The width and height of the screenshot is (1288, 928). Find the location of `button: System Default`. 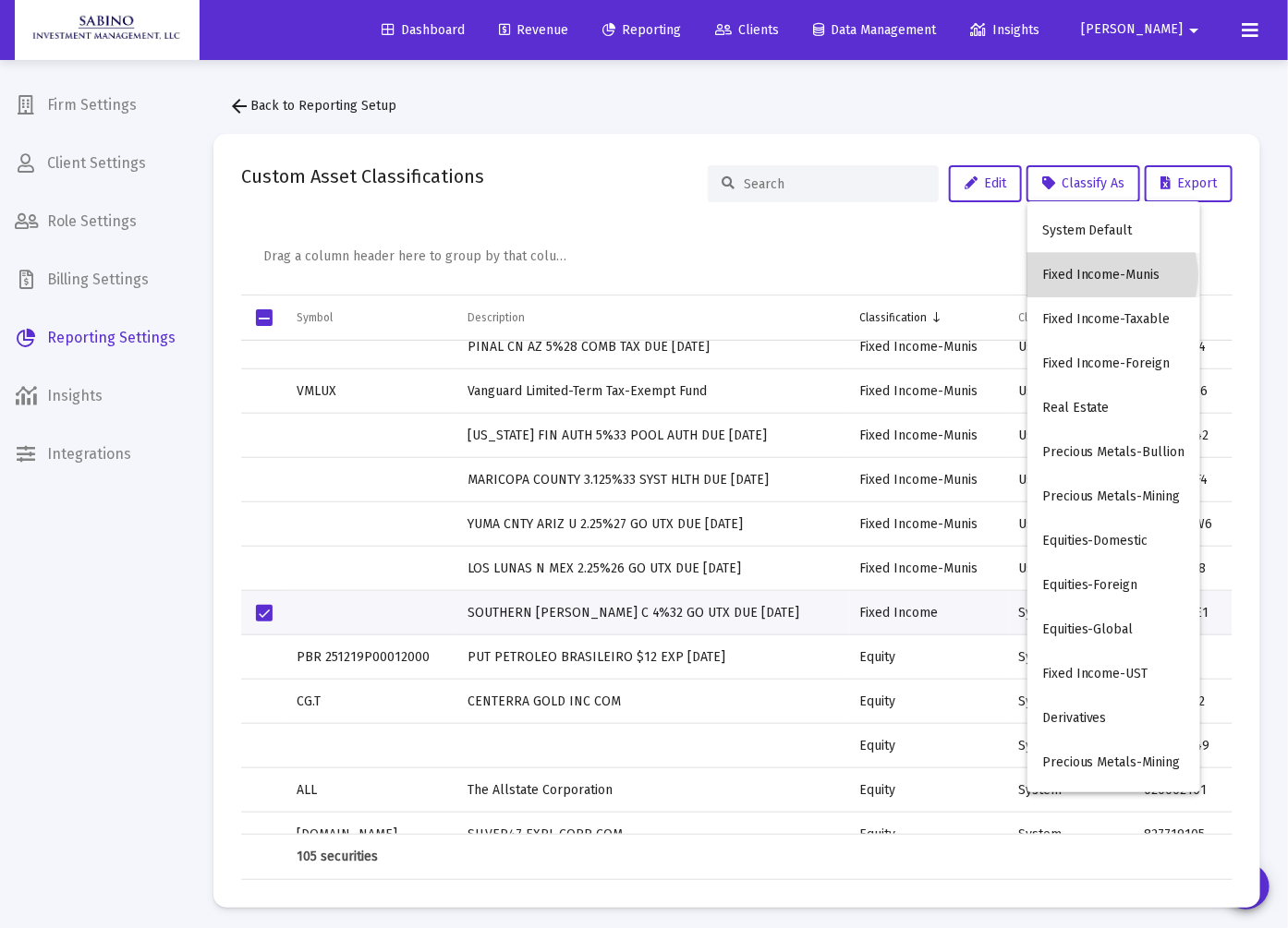

button: System Default is located at coordinates (1113, 231).